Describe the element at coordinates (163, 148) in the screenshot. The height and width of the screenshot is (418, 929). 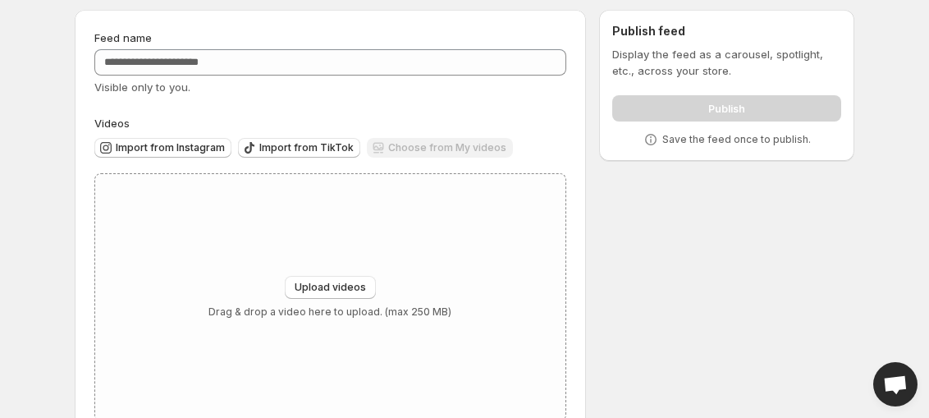
I see `button: Import from Instagram` at that location.